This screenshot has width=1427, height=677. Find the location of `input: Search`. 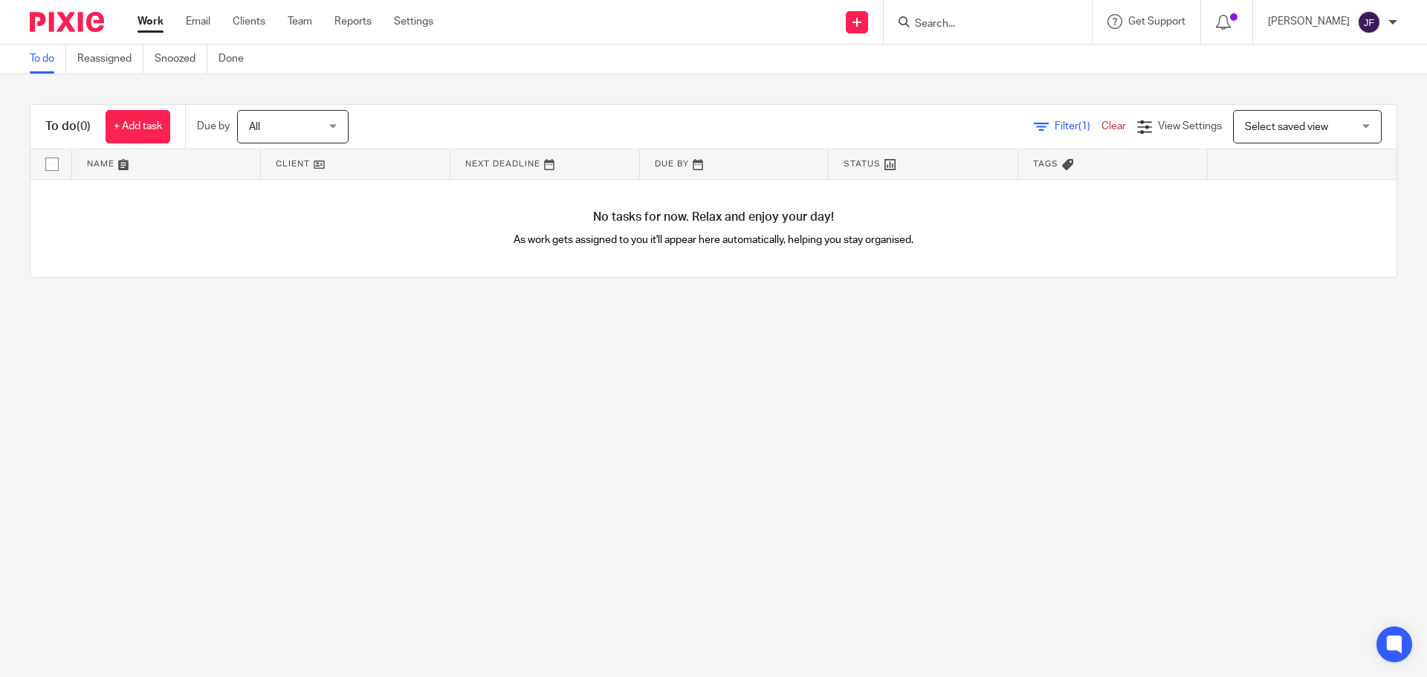

input: Search is located at coordinates (981, 25).